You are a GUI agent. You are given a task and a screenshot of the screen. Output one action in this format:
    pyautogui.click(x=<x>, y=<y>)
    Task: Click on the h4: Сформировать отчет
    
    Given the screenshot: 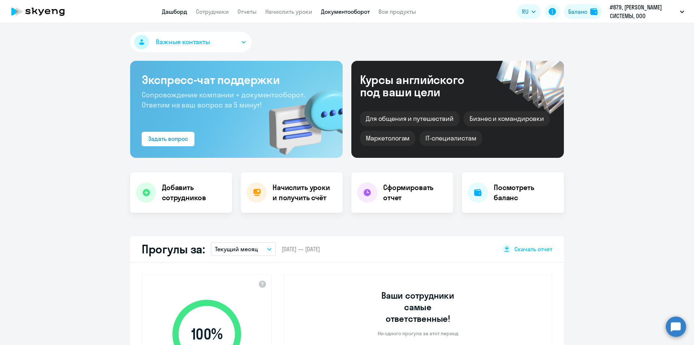 What is the action you would take?
    pyautogui.click(x=415, y=192)
    